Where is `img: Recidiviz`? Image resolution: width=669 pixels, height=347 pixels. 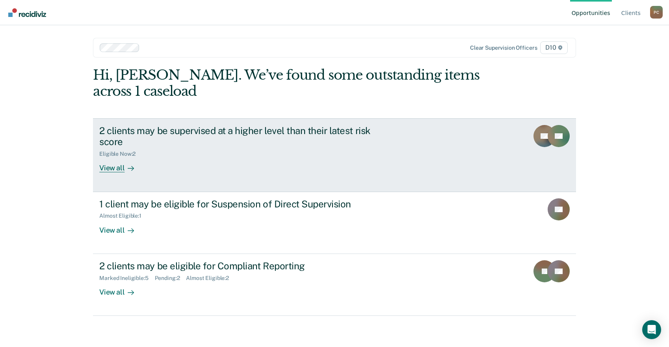 img: Recidiviz is located at coordinates (27, 13).